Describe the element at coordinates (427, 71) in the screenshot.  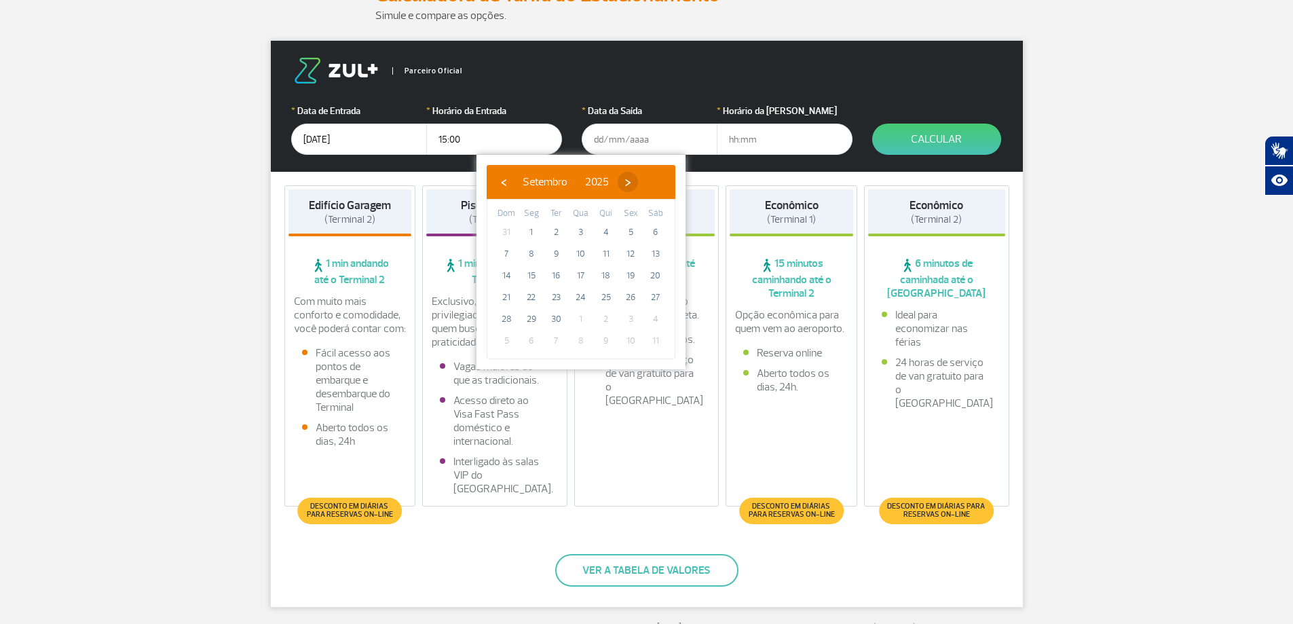
I see `span: Parceiro Oficial` at that location.